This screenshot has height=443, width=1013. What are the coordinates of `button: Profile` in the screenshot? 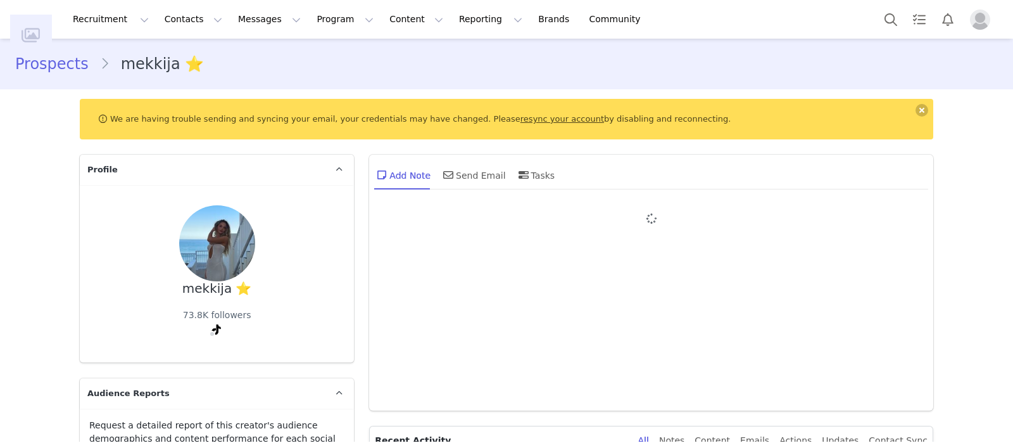 It's located at (983, 20).